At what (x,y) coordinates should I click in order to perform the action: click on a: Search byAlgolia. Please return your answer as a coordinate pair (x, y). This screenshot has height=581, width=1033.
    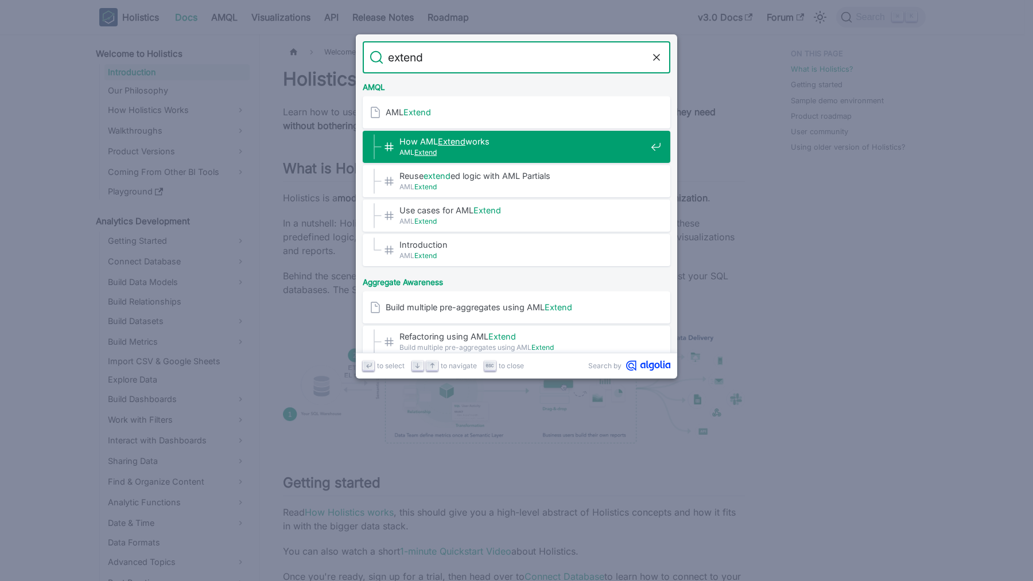
    Looking at the image, I should click on (629, 366).